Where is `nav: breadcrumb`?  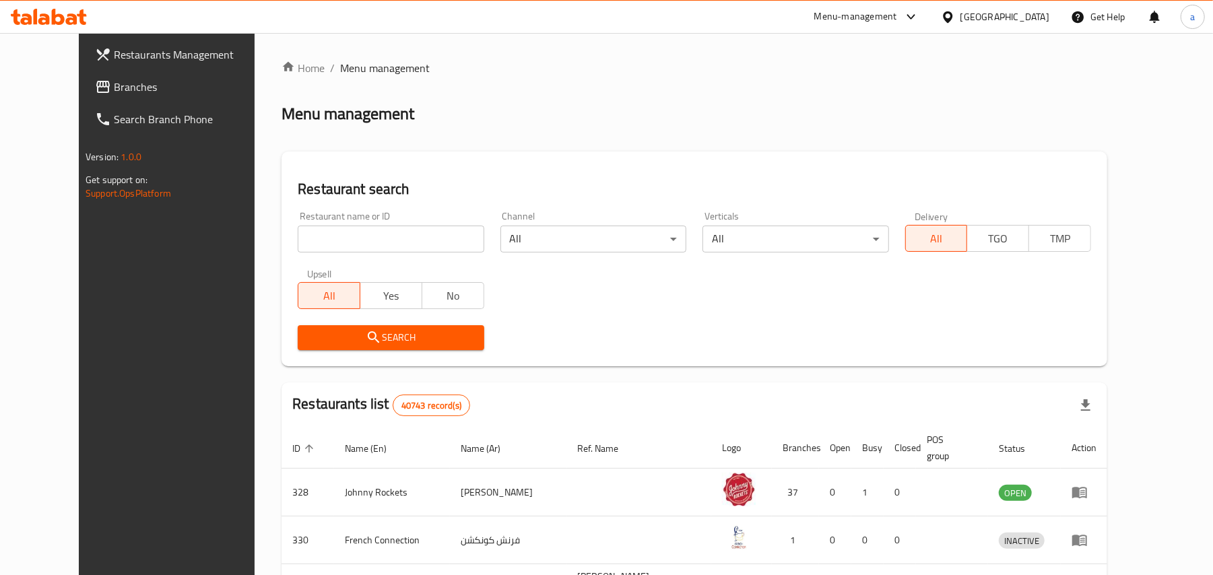
nav: breadcrumb is located at coordinates (694, 68).